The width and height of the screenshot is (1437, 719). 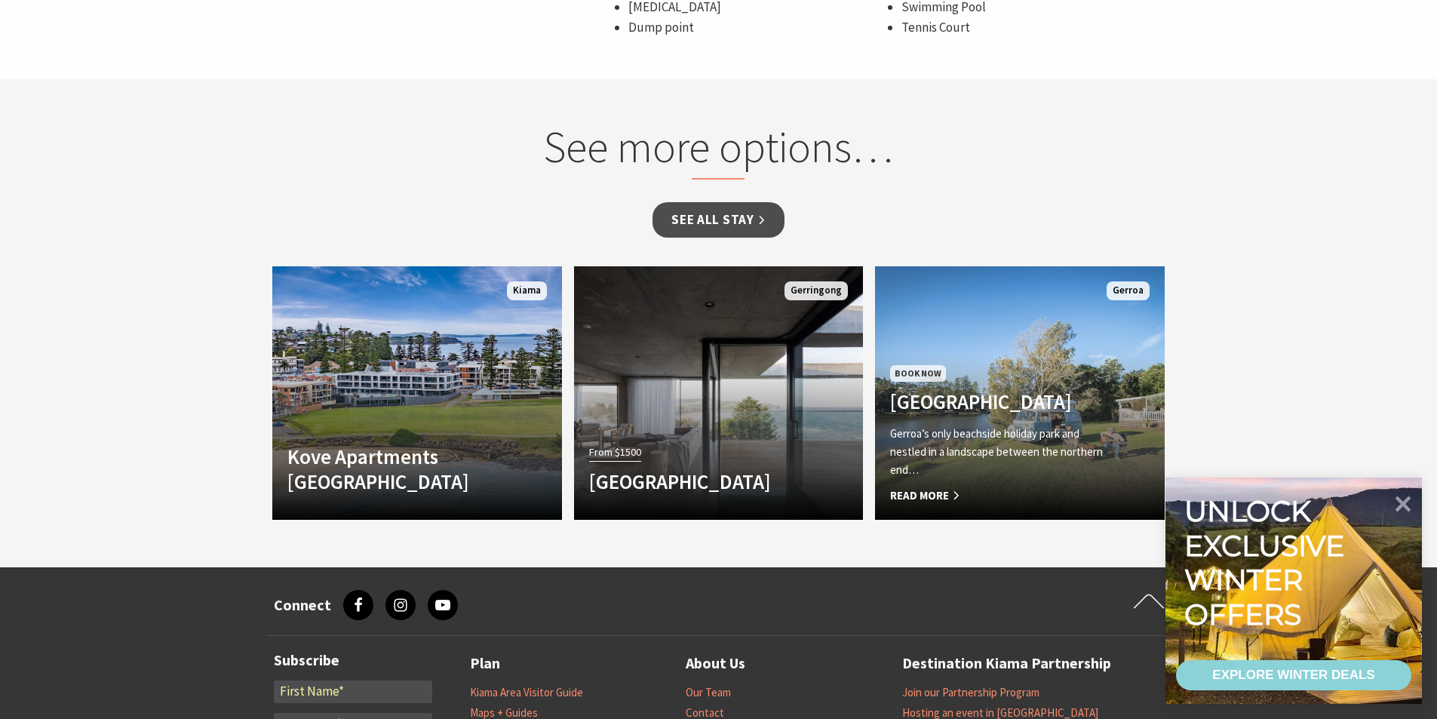 I want to click on h2: See more options…, so click(x=718, y=150).